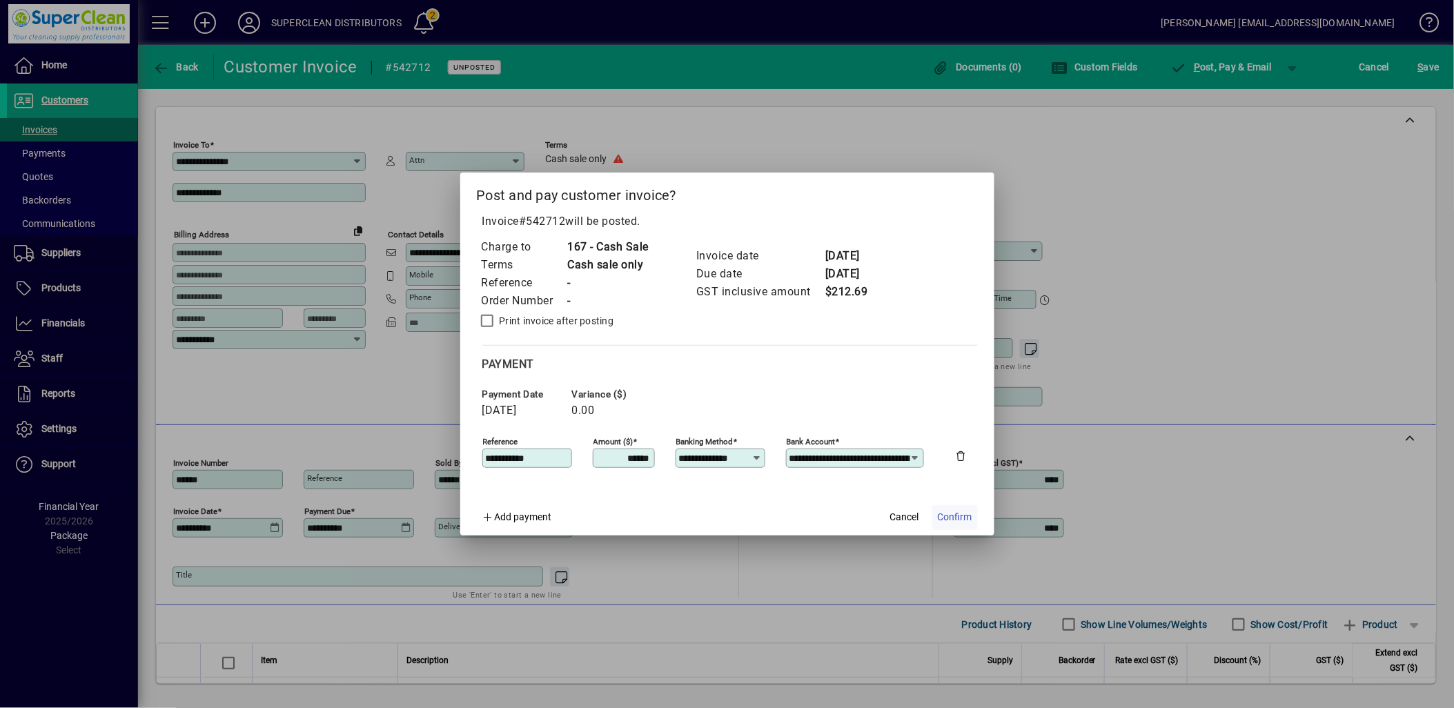 The height and width of the screenshot is (708, 1454). What do you see at coordinates (727, 221) in the screenshot?
I see `p: Invoice will be posted .` at bounding box center [727, 221].